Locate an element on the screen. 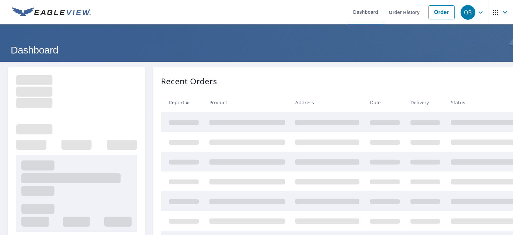 The width and height of the screenshot is (513, 235). div: OB is located at coordinates (468, 12).